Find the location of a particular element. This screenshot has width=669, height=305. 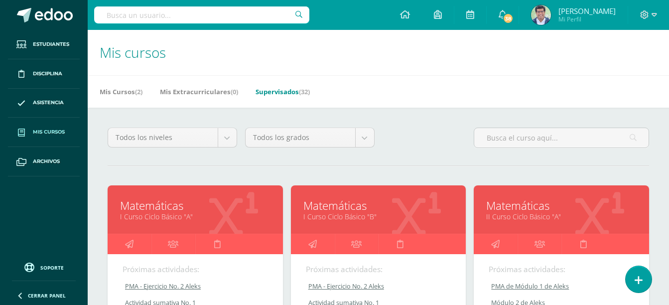

span: Todos los niveles is located at coordinates (163, 138).